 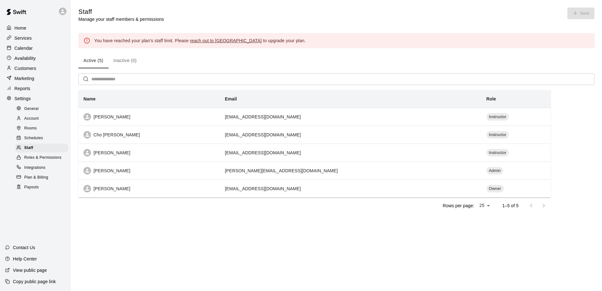 What do you see at coordinates (31, 119) in the screenshot?
I see `span: Account` at bounding box center [31, 119].